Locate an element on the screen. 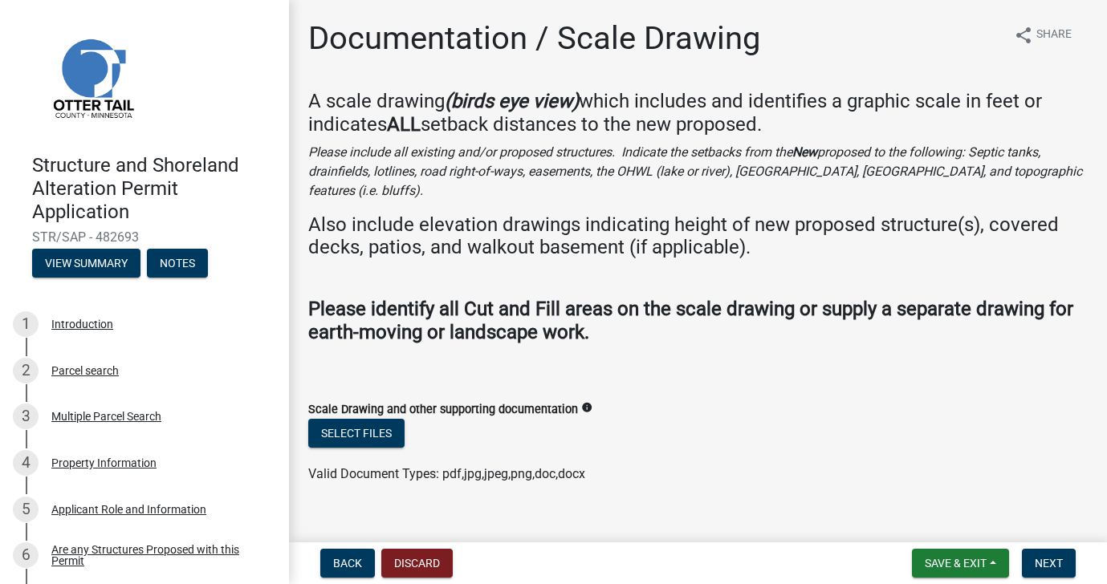 Image resolution: width=1107 pixels, height=584 pixels. wm-modal-confirm: Summary is located at coordinates (86, 265).